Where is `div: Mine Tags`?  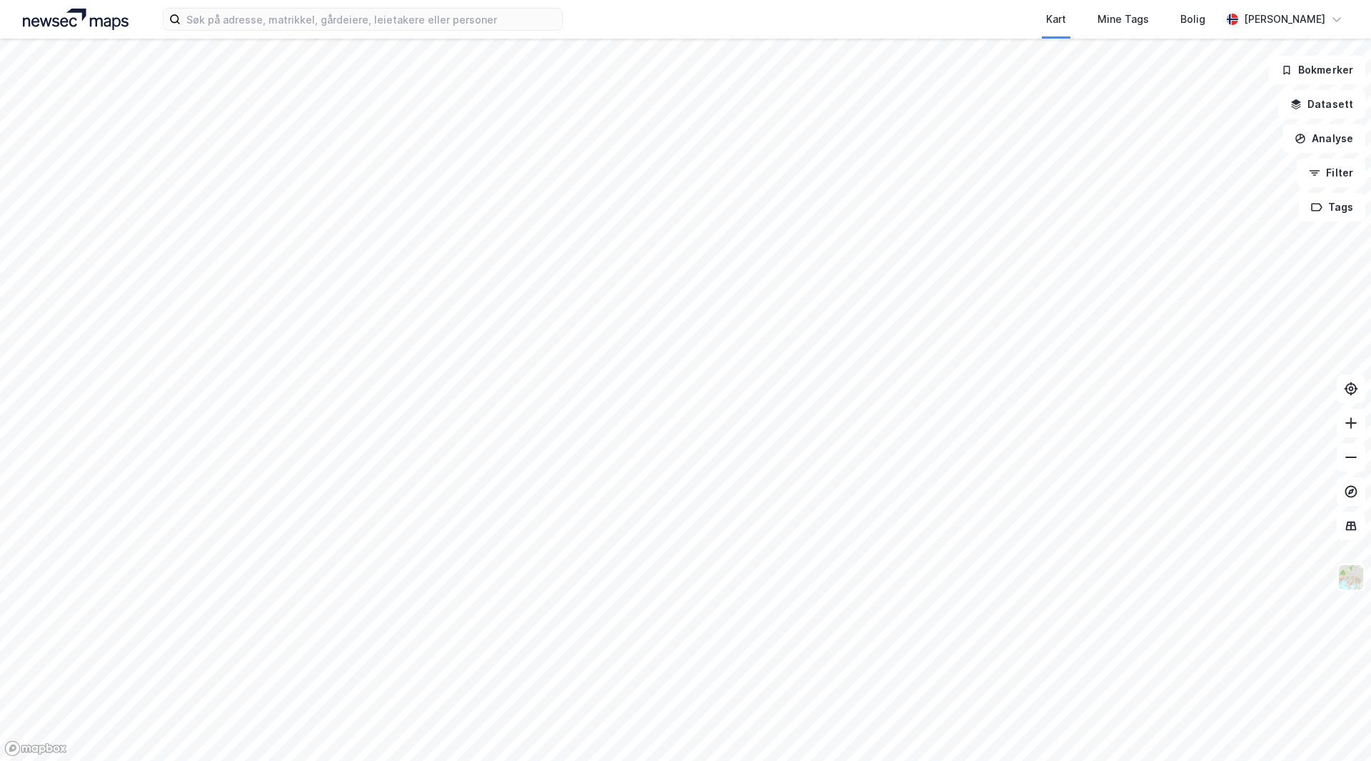
div: Mine Tags is located at coordinates (1123, 19).